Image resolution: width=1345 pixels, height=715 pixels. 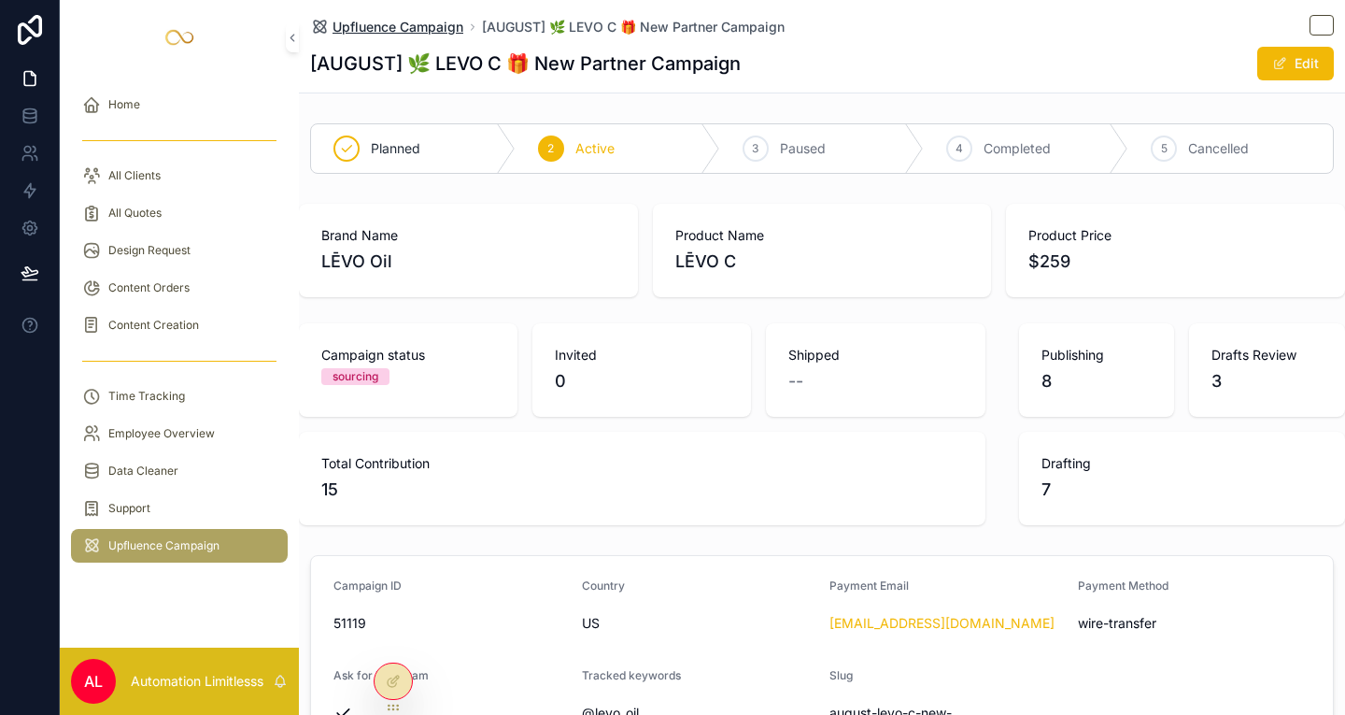 What do you see at coordinates (875, 355) in the screenshot?
I see `span: Shipped` at bounding box center [875, 355].